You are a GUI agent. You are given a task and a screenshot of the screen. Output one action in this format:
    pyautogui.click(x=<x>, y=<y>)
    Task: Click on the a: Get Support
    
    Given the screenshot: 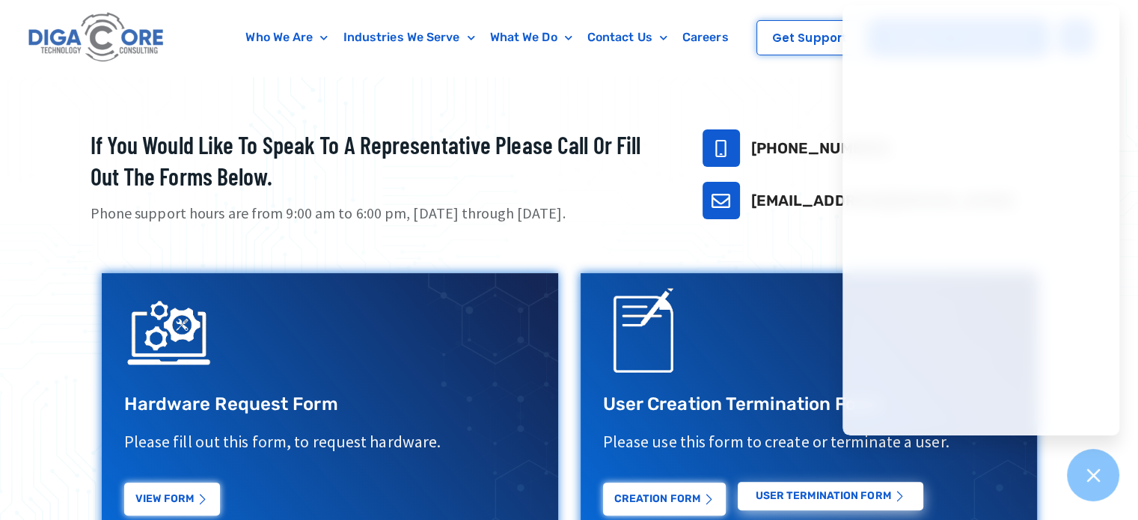 What is the action you would take?
    pyautogui.click(x=810, y=37)
    